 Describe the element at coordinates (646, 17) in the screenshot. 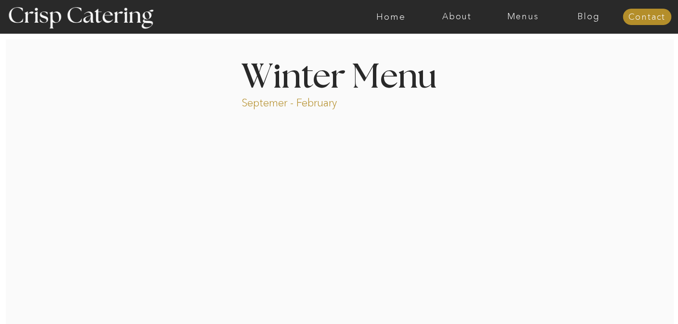

I see `a: Contact` at that location.